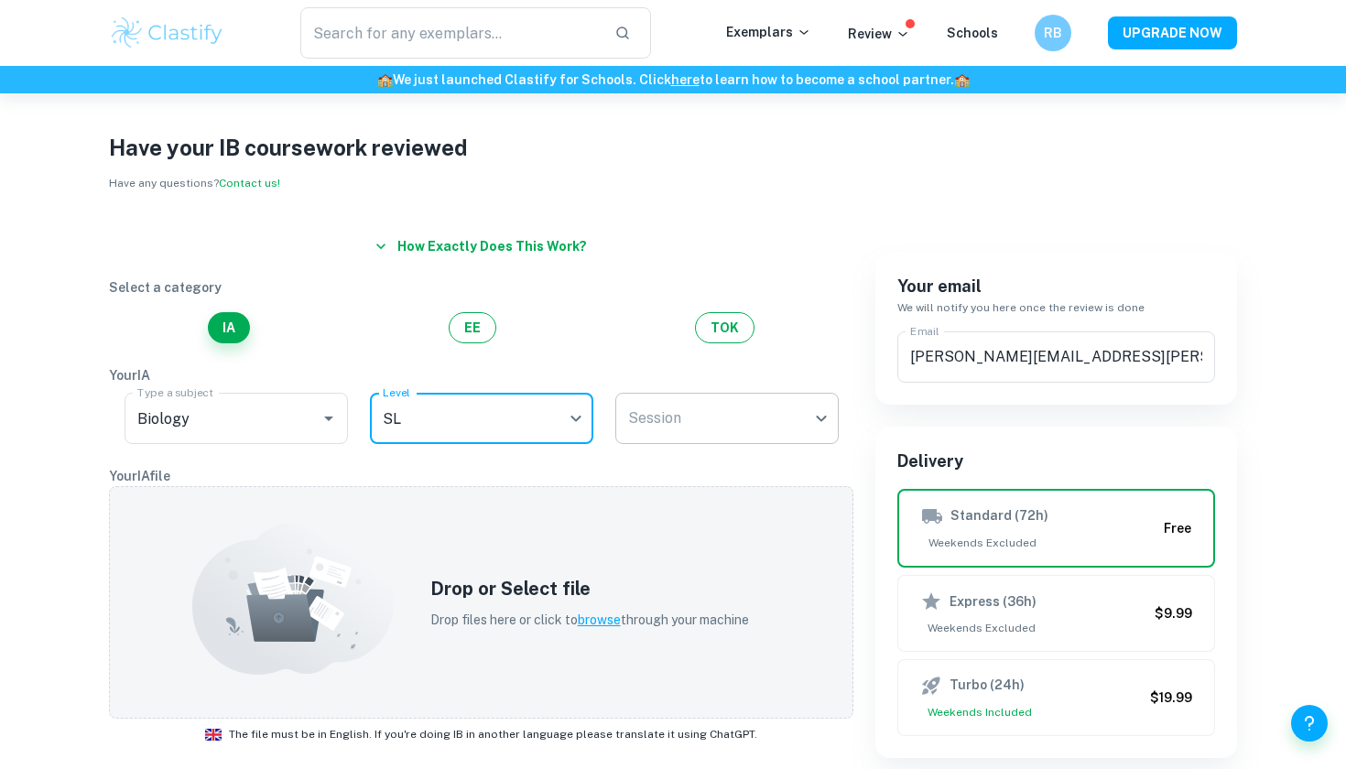 This screenshot has height=769, width=1346. I want to click on a: Clastify logo, so click(167, 33).